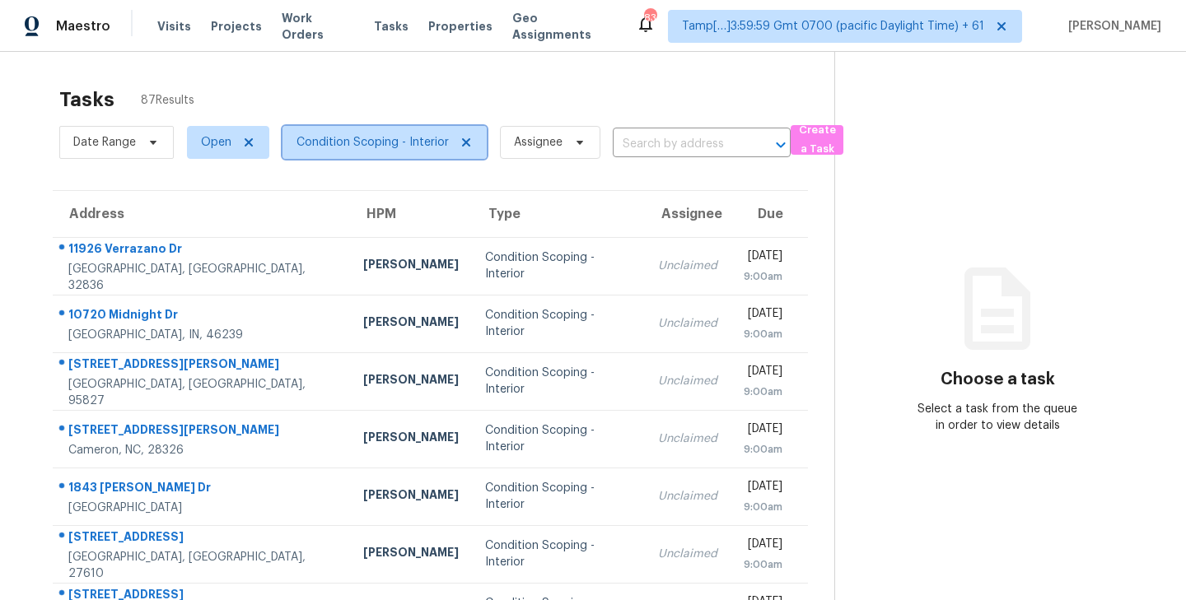 The width and height of the screenshot is (1186, 600). Describe the element at coordinates (833, 26) in the screenshot. I see `span: Tamp[…]3:59:59 Gmt 0700 (pacific Daylight Time) + 61` at that location.